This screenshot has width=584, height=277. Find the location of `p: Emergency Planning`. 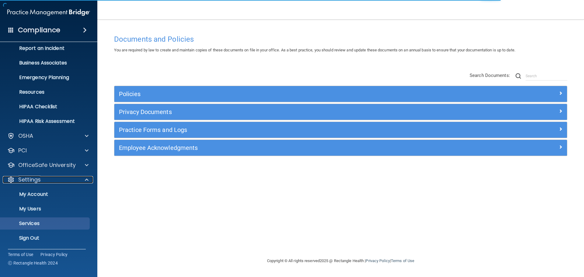

p: Emergency Planning is located at coordinates (45, 78).